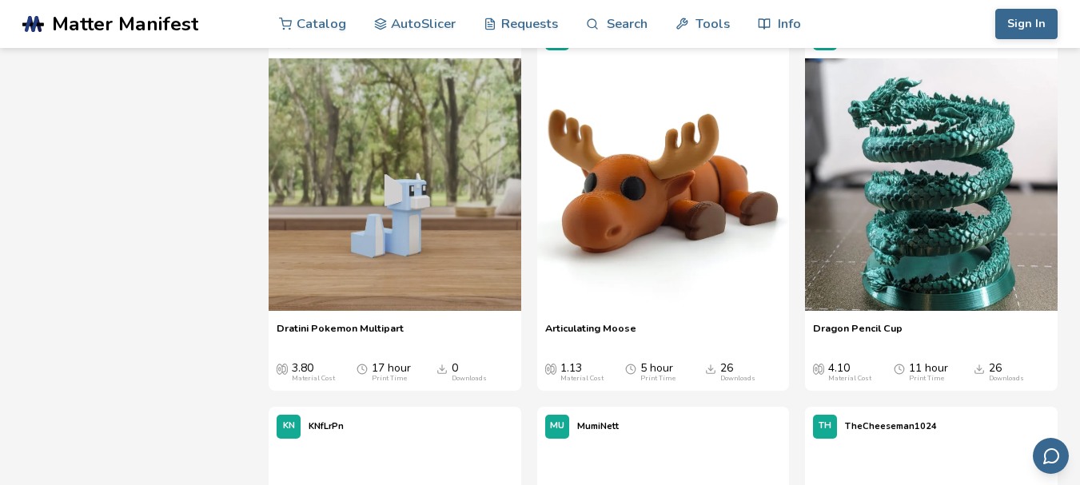 The height and width of the screenshot is (485, 1080). What do you see at coordinates (326, 426) in the screenshot?
I see `p: KNfLrPn` at bounding box center [326, 426].